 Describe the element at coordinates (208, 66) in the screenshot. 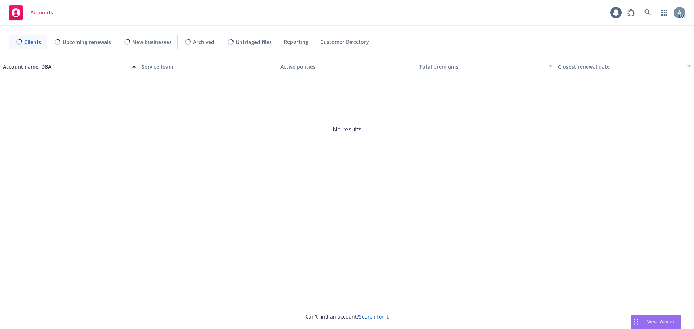

I see `div: Service team` at that location.